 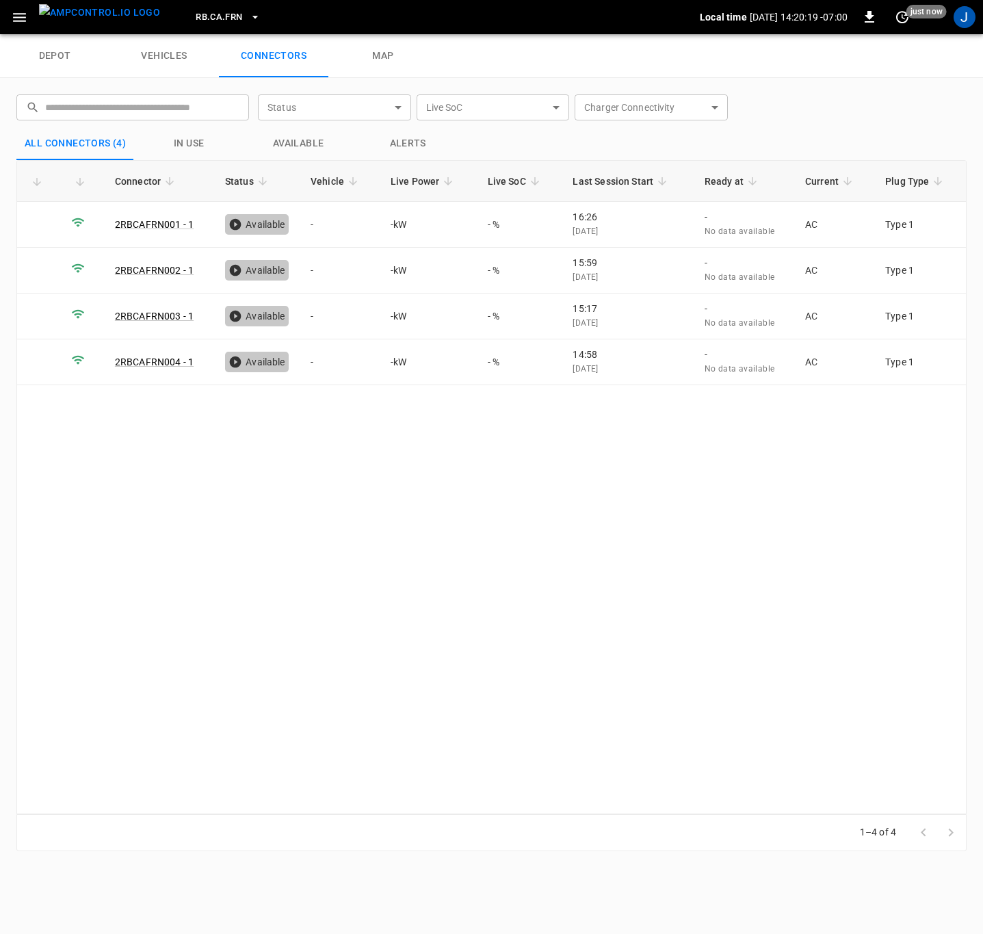 What do you see at coordinates (383, 56) in the screenshot?
I see `a: map` at bounding box center [383, 56].